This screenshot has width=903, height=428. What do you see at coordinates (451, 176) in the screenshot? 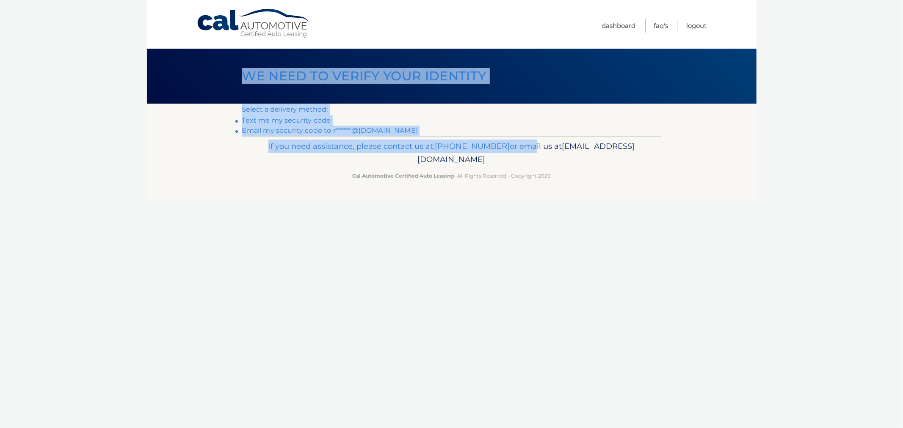
I see `p: - All Rights Reserved - Copyright 2025` at bounding box center [451, 176].